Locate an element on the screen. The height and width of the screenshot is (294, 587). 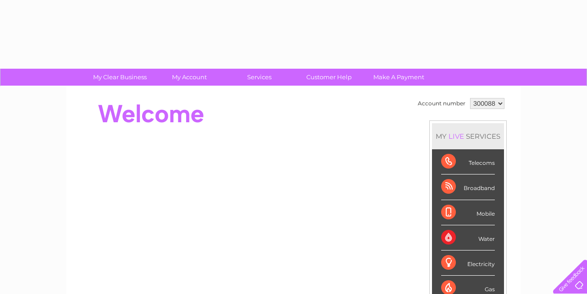
td: Account number is located at coordinates (442, 104).